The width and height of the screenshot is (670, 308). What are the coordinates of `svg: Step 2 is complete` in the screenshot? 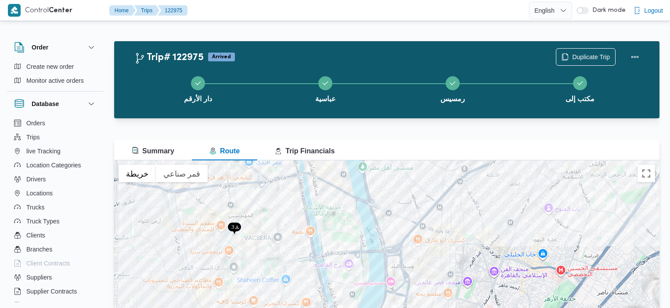 It's located at (325, 83).